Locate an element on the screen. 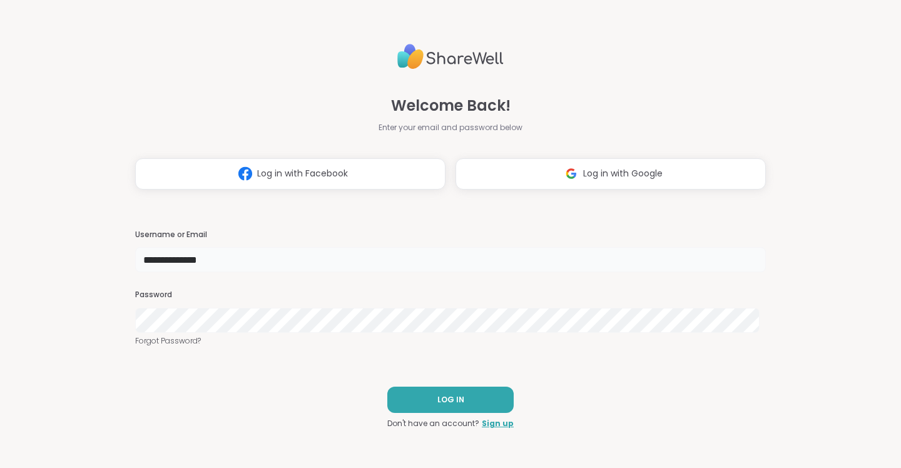  button: Log in with Google is located at coordinates (610, 174).